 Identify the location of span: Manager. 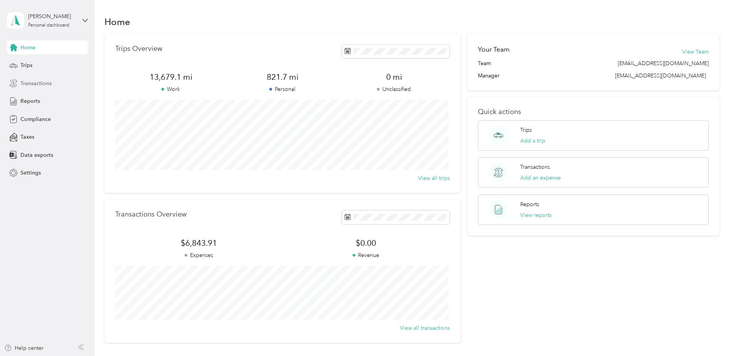
(489, 76).